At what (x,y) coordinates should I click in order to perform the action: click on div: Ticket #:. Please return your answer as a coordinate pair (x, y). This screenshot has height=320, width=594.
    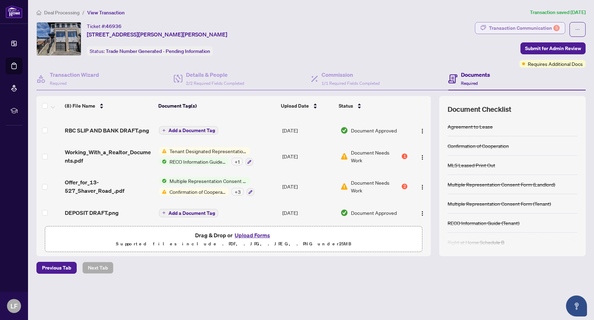
    Looking at the image, I should click on (104, 26).